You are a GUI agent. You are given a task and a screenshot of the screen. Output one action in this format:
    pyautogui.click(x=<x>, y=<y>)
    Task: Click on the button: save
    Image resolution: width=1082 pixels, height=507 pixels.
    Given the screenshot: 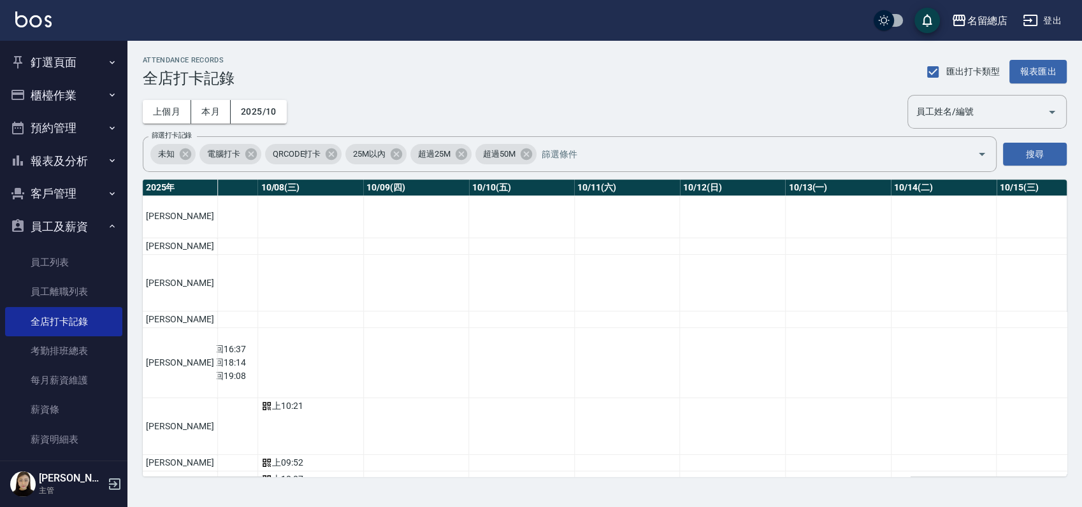 What is the action you would take?
    pyautogui.click(x=927, y=20)
    